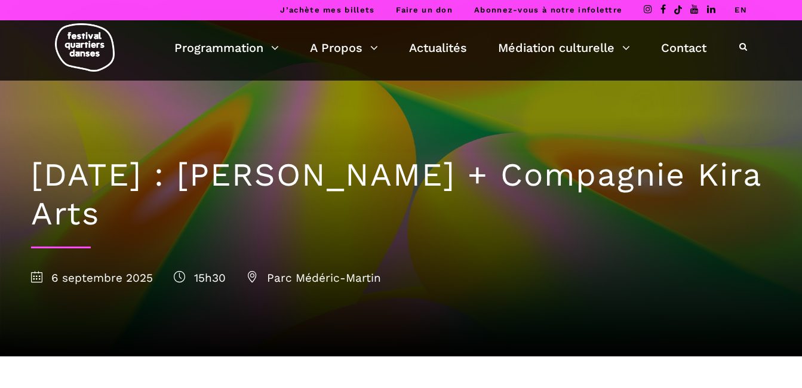 This screenshot has width=802, height=388. I want to click on a: Abonnez-vous à notre infolettre, so click(548, 10).